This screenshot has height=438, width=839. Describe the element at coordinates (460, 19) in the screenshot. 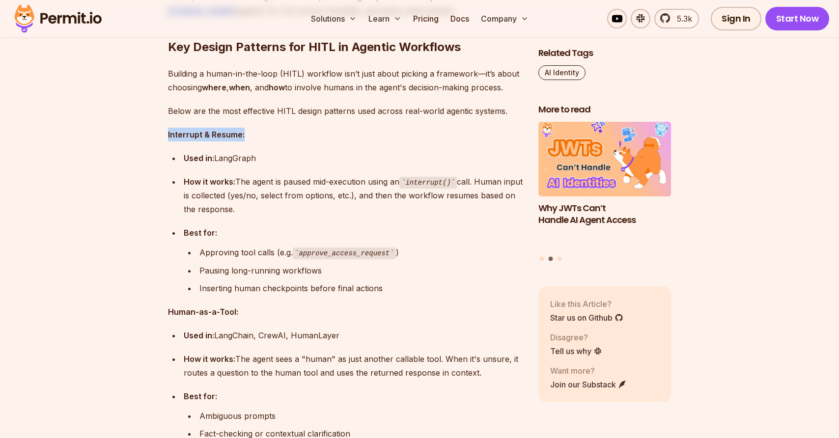

I see `a: Docs` at that location.